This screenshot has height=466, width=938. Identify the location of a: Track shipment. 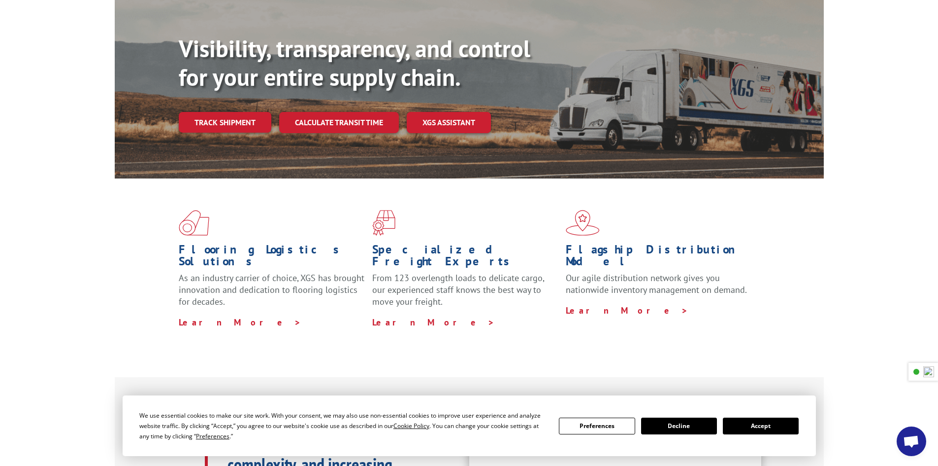
(225, 122).